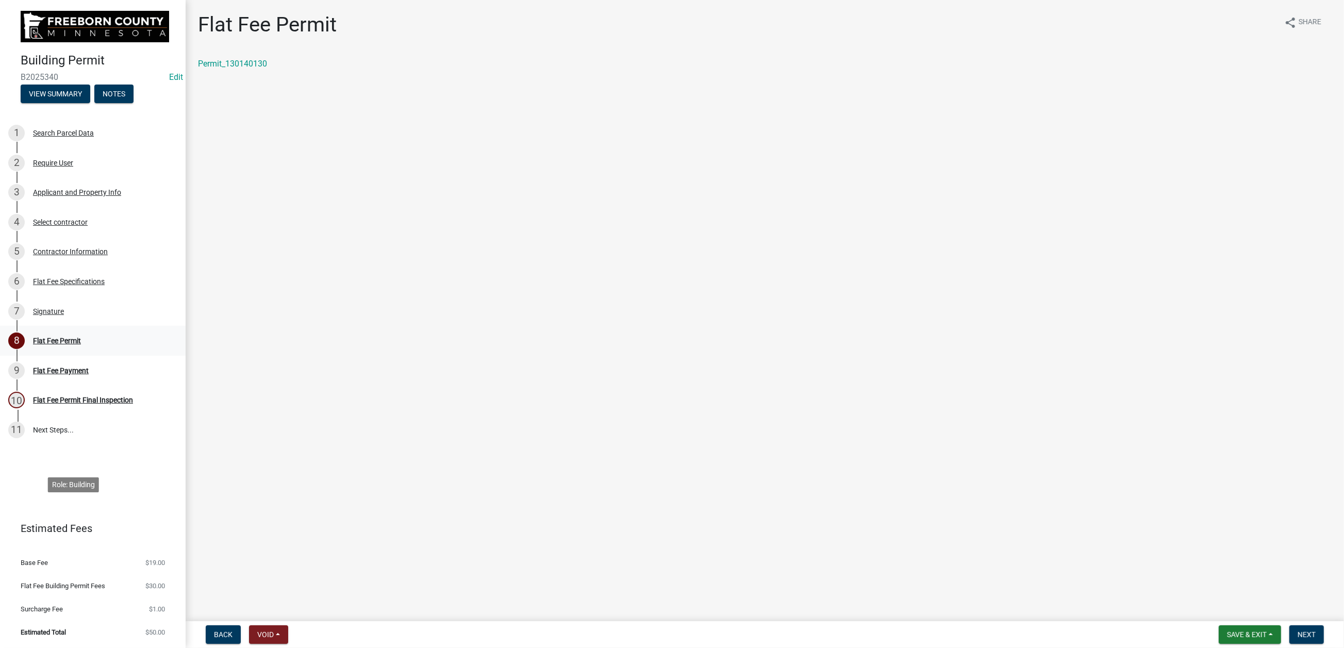 Image resolution: width=1344 pixels, height=648 pixels. I want to click on h4: Building Permit, so click(99, 60).